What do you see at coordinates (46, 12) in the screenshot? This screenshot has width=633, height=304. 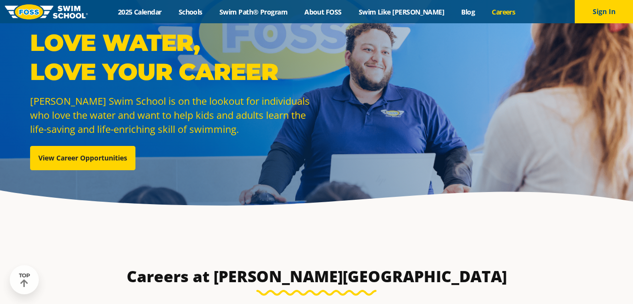 I see `img: FOSS Swim School Logo` at bounding box center [46, 12].